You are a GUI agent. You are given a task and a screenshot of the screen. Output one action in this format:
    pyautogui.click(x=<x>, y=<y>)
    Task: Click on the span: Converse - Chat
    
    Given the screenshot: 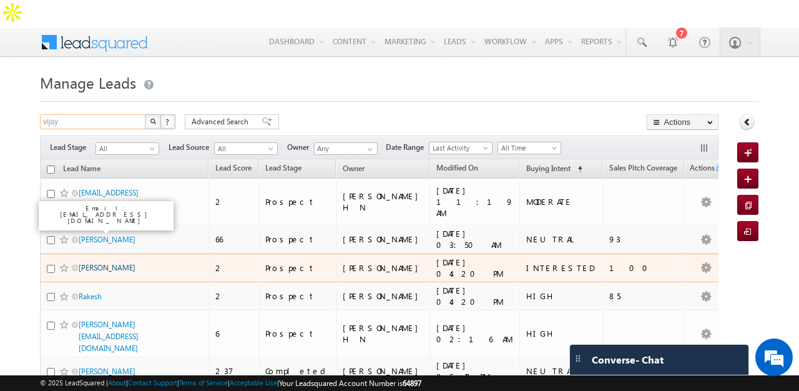 What is the action you would take?
    pyautogui.click(x=627, y=359)
    